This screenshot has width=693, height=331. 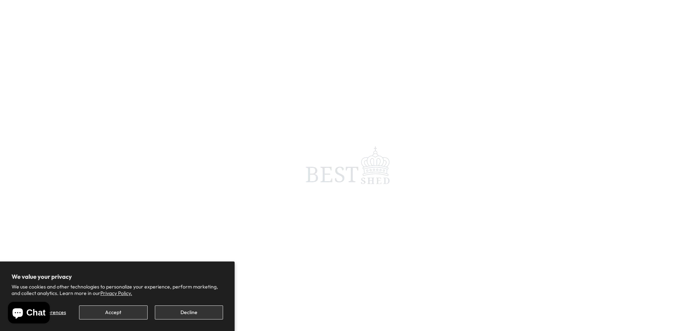 What do you see at coordinates (117, 277) in the screenshot?
I see `h2: We value your privacy` at bounding box center [117, 277].